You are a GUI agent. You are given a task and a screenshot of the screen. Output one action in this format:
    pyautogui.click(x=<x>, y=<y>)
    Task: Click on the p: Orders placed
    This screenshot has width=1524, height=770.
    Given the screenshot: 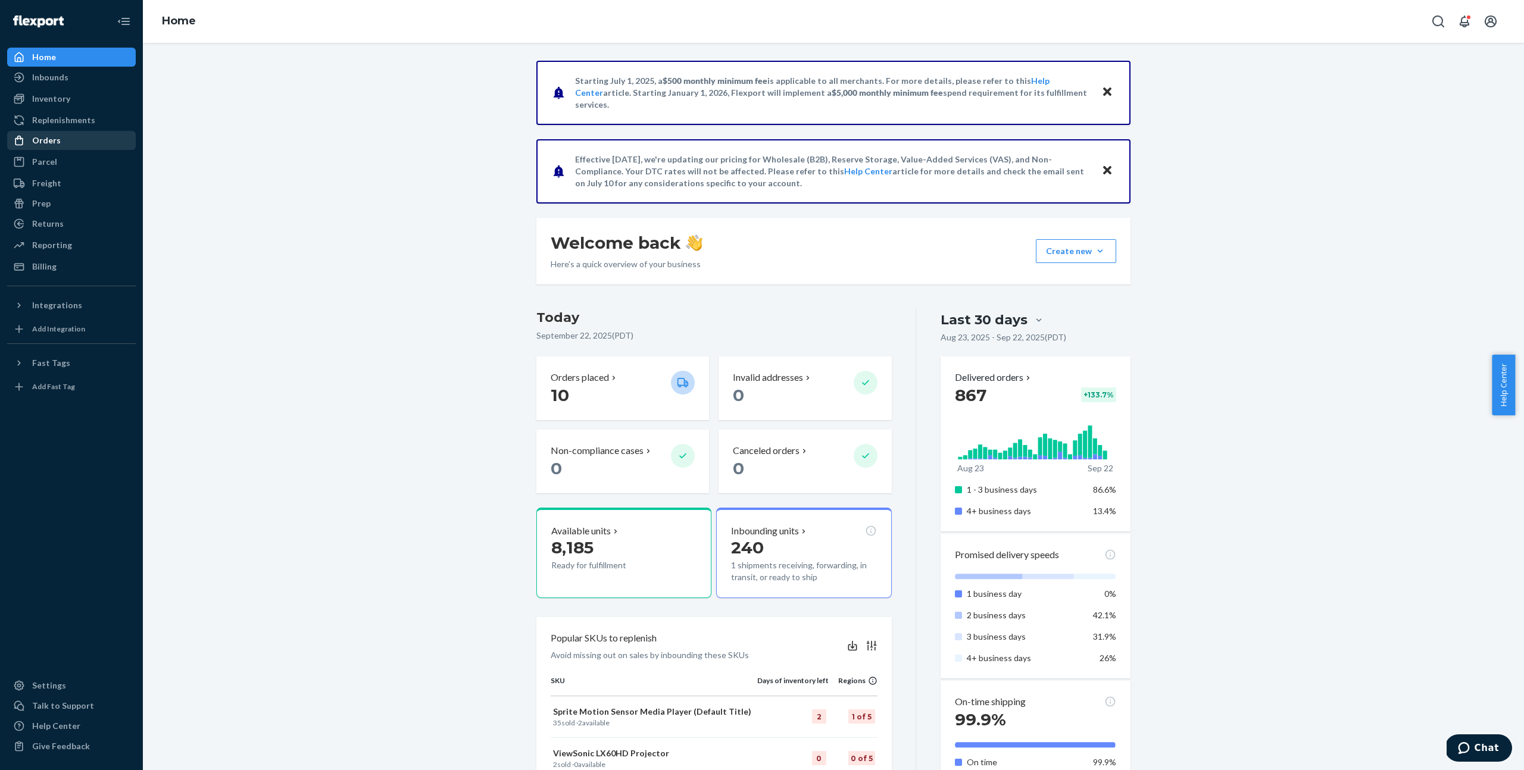 What is the action you would take?
    pyautogui.click(x=580, y=377)
    